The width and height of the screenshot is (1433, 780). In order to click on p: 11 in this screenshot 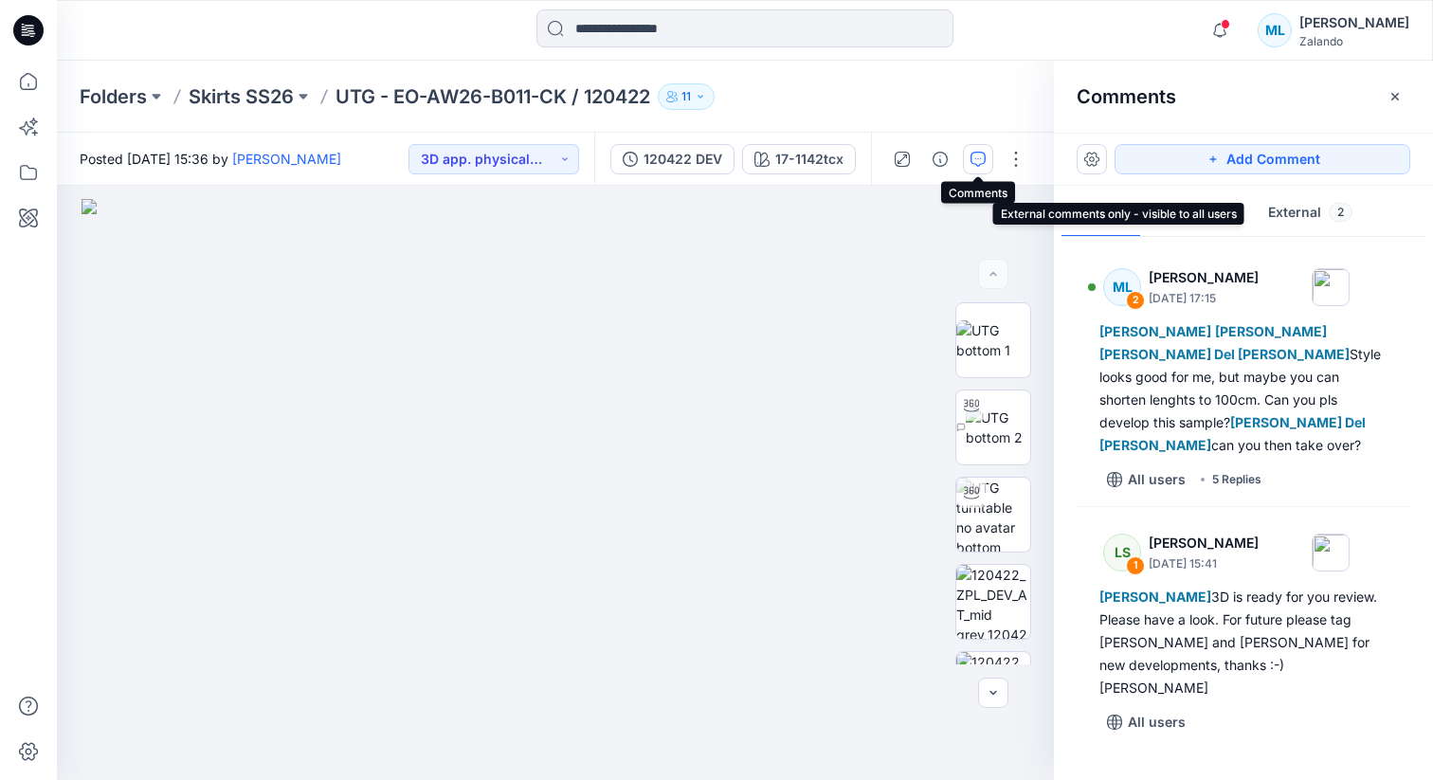, I will do `click(686, 97)`.